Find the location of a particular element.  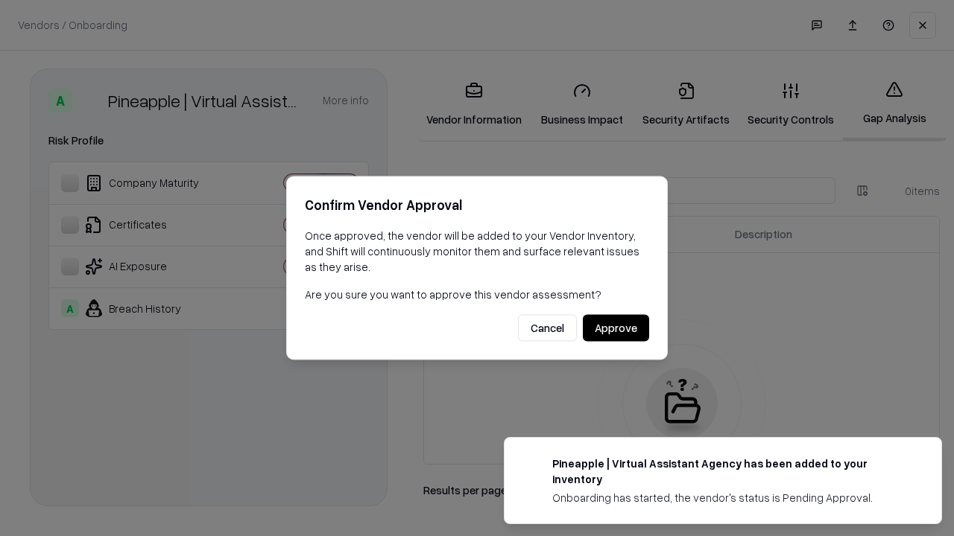

h2: Confirm Vendor Approval is located at coordinates (477, 205).